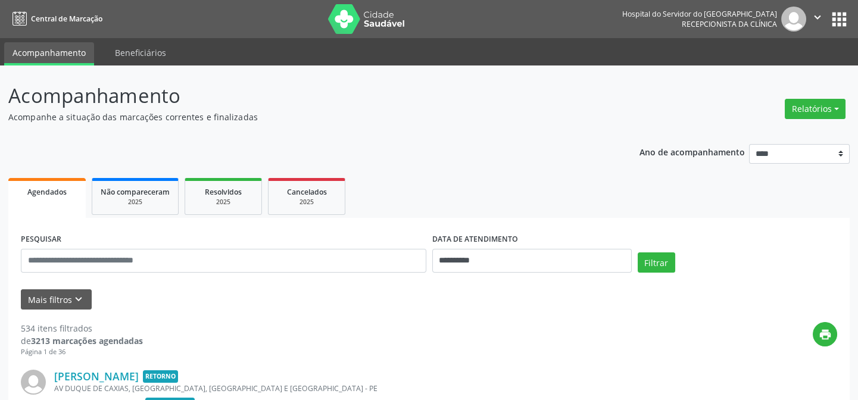 The image size is (858, 400). What do you see at coordinates (56, 299) in the screenshot?
I see `button: Mais filtroskeyboard_arrow_down` at bounding box center [56, 299].